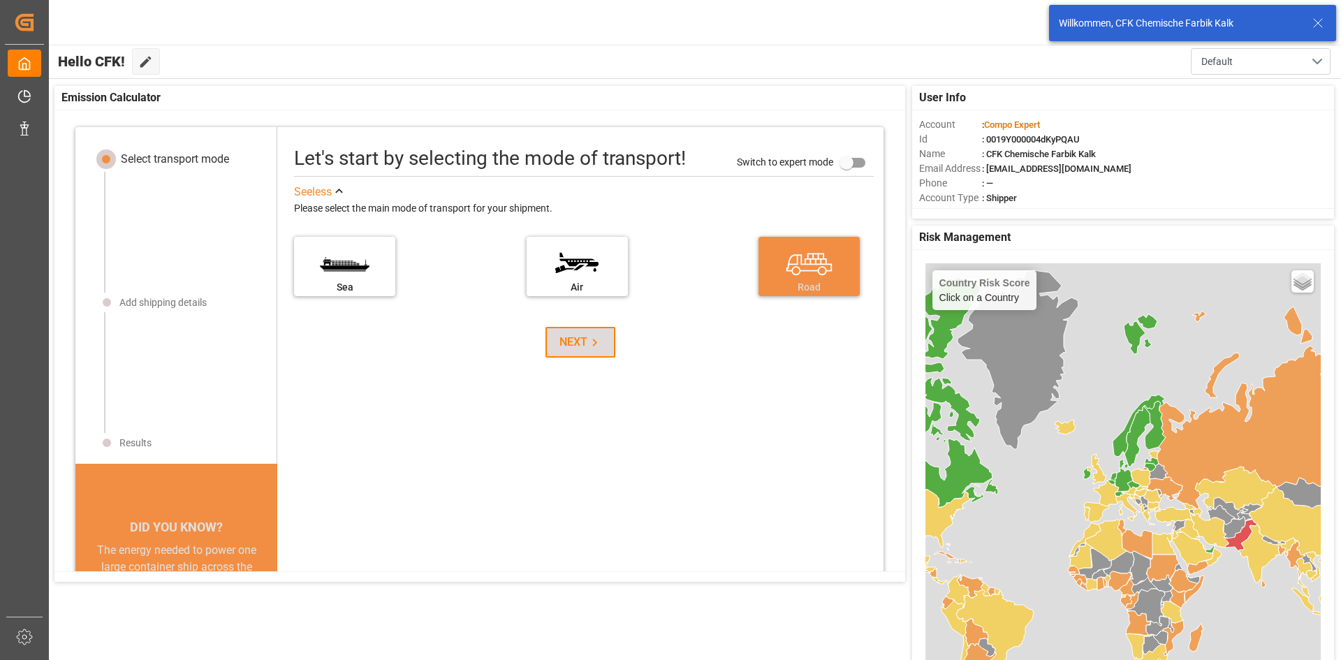 The image size is (1341, 660). I want to click on div: Let's start by selecting the mode of transport!, so click(490, 159).